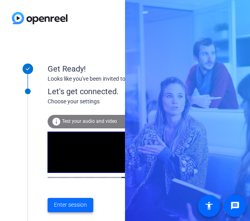  Describe the element at coordinates (56, 122) in the screenshot. I see `mat-icon: info` at that location.